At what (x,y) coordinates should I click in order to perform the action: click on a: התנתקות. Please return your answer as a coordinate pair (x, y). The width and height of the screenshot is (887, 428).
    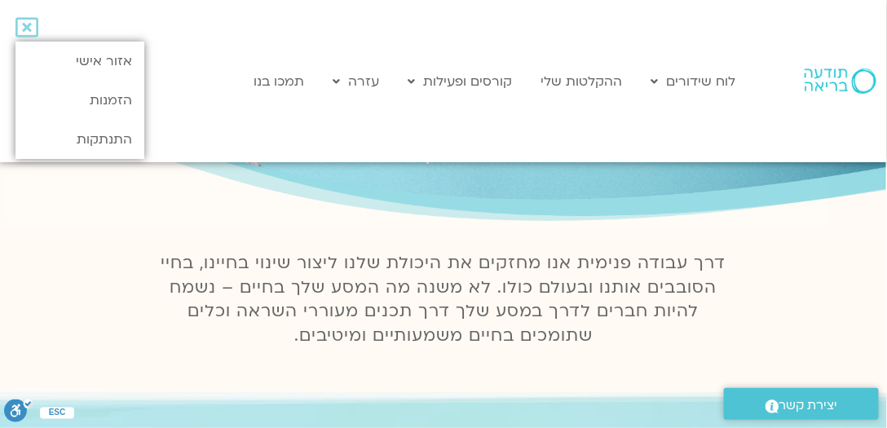
    Looking at the image, I should click on (80, 139).